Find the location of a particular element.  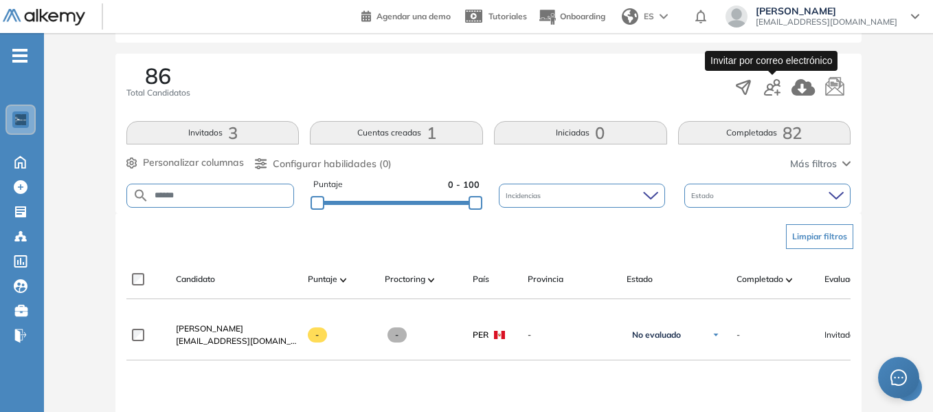

img: Logo is located at coordinates (44, 17).